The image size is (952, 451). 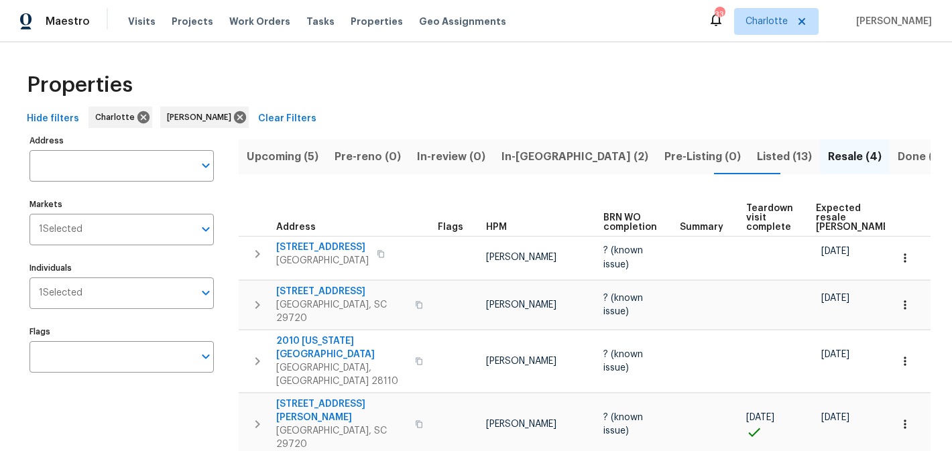 What do you see at coordinates (855, 157) in the screenshot?
I see `span: Resale (4)` at bounding box center [855, 157].